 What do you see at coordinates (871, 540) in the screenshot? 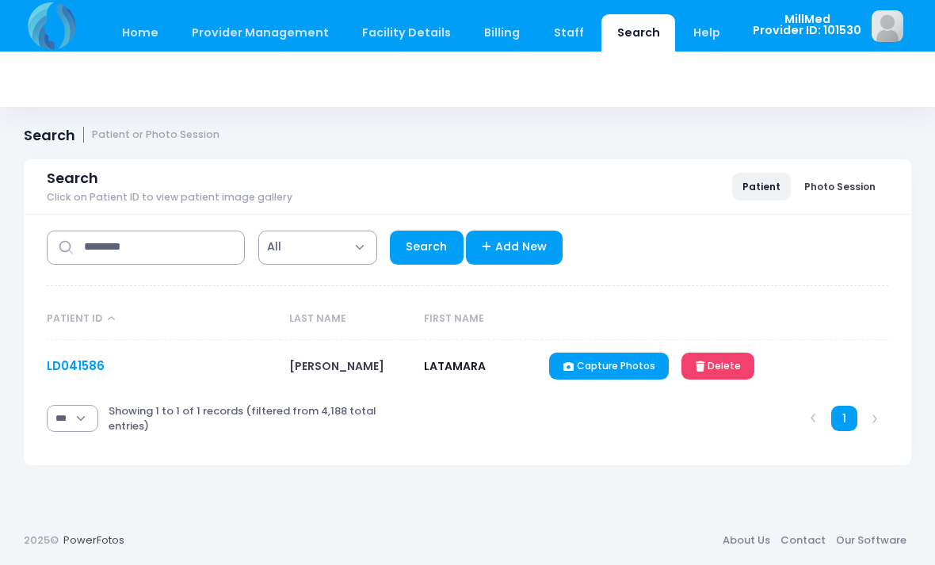
I see `a: Our Software` at bounding box center [871, 540].